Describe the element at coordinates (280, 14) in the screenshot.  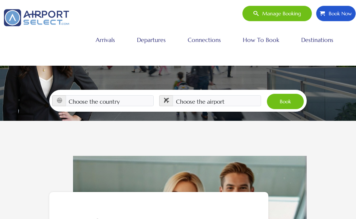
I see `span: Manage booking` at that location.